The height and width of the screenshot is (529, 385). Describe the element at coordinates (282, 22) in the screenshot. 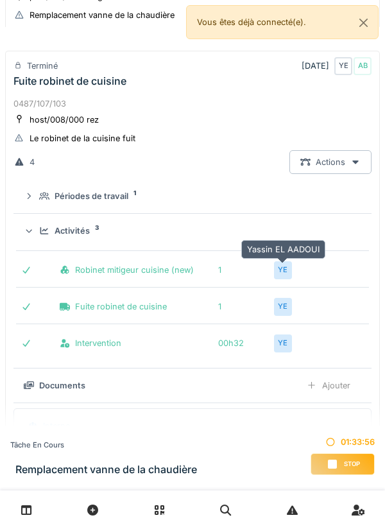

I see `div: Vous êtes déjà connecté(e).` at that location.